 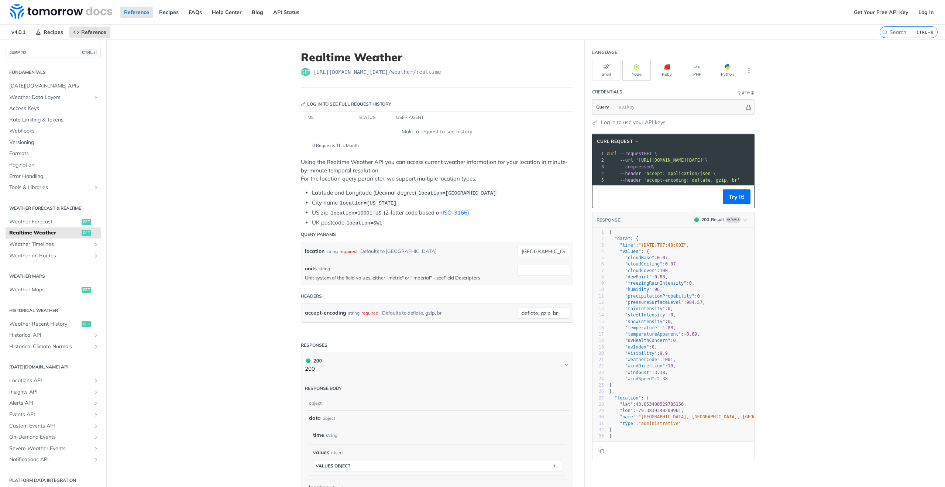 I want to click on span: location=10001 US, so click(x=356, y=213).